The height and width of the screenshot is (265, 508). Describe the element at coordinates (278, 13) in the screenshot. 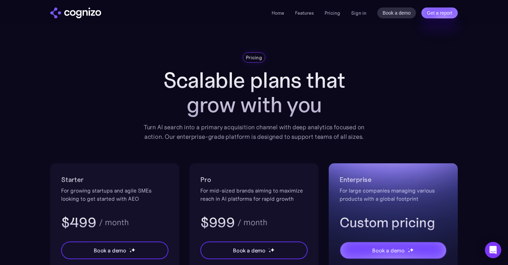

I see `a: Home` at that location.